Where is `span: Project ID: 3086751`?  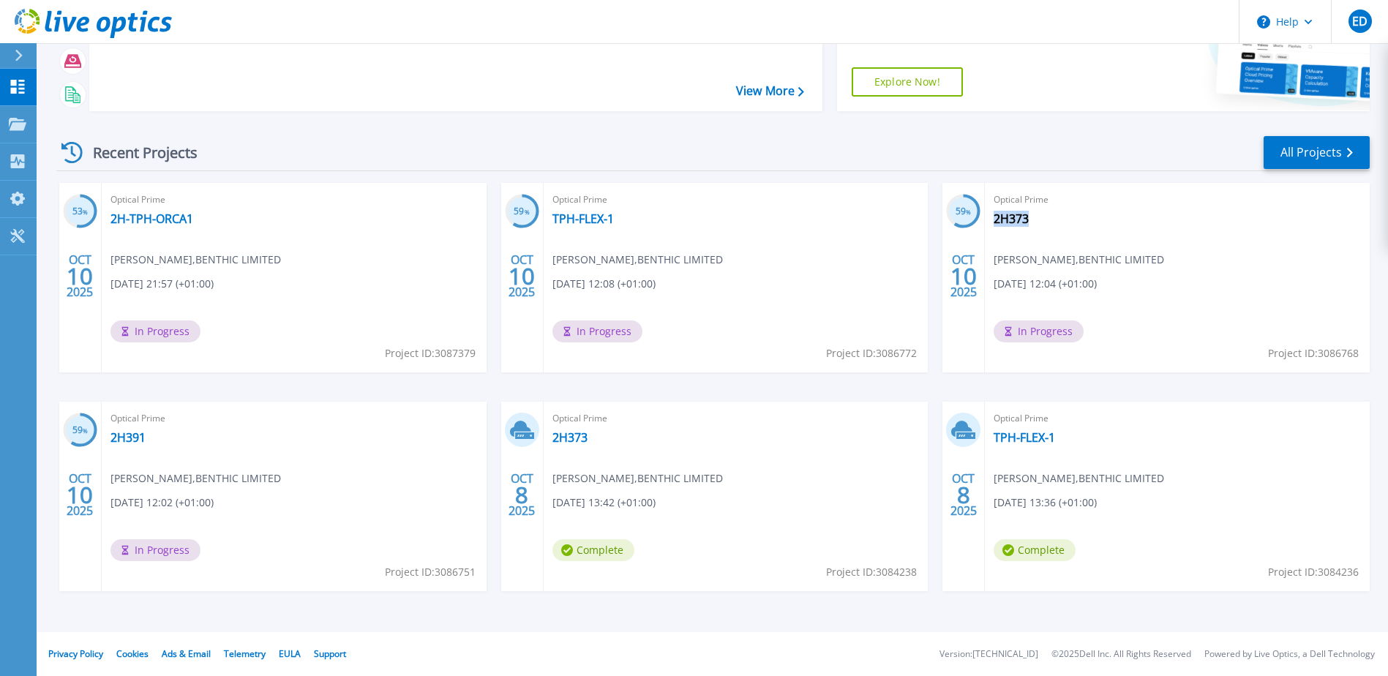 span: Project ID: 3086751 is located at coordinates (430, 572).